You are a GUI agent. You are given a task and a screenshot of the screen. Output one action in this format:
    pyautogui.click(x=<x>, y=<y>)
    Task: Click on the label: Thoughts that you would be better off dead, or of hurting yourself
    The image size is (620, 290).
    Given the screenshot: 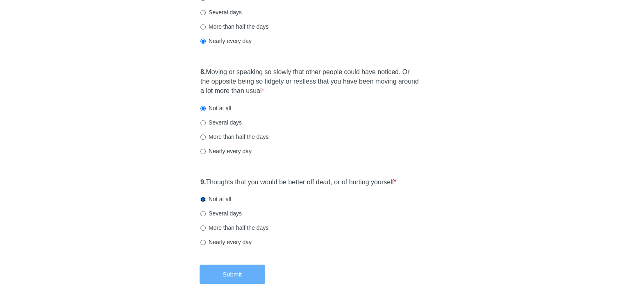 What is the action you would take?
    pyautogui.click(x=299, y=182)
    